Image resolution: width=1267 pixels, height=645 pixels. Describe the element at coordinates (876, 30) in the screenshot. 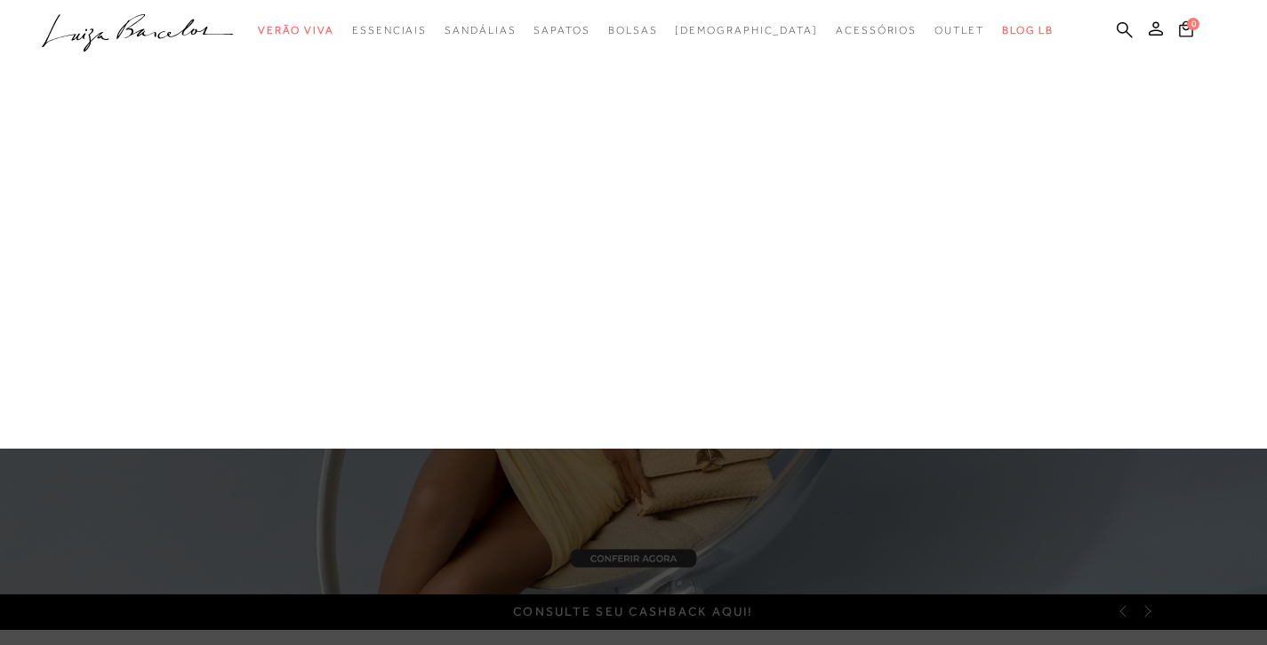

I see `span: Acessórios` at that location.